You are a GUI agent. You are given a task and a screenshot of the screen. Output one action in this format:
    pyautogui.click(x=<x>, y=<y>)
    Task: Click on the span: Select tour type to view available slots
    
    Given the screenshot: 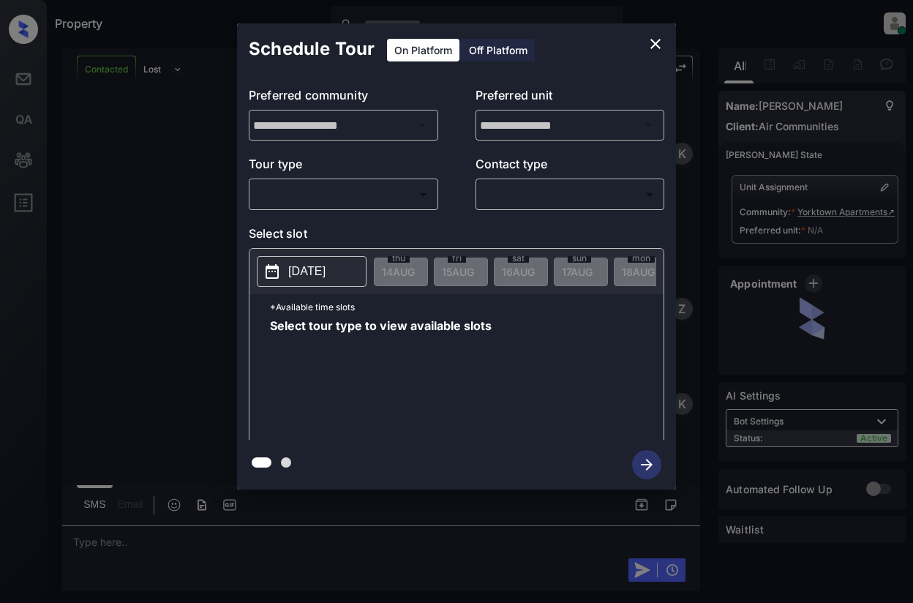 What is the action you would take?
    pyautogui.click(x=380, y=378)
    